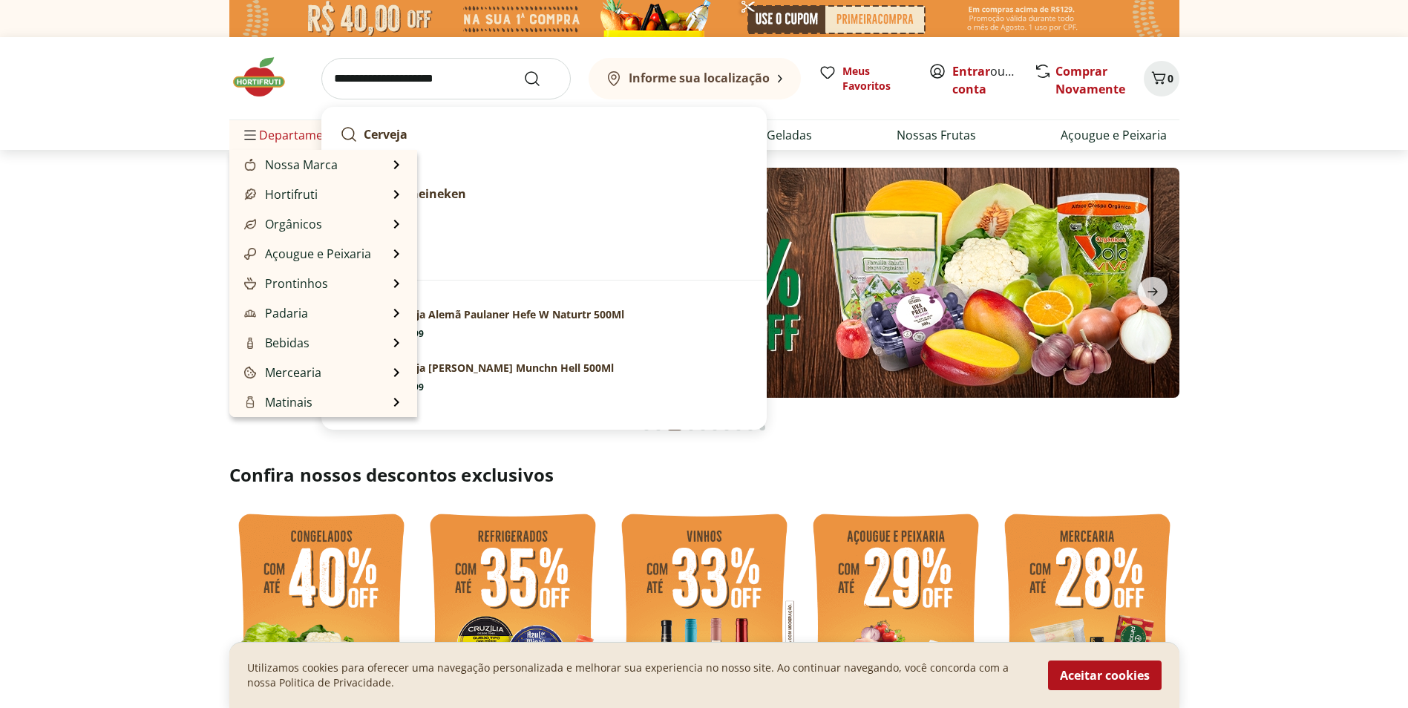 The width and height of the screenshot is (1408, 708). I want to click on a: Cerveja, so click(544, 134).